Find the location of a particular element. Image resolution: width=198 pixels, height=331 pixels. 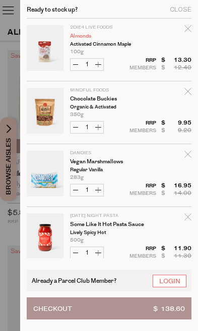

span: 283g is located at coordinates (76, 178).